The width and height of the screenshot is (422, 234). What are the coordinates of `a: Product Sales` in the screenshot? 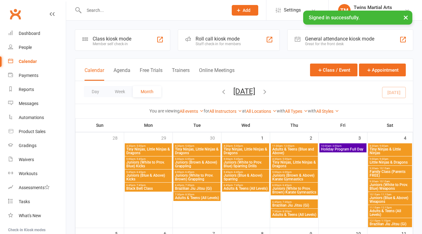 It's located at (37, 132).